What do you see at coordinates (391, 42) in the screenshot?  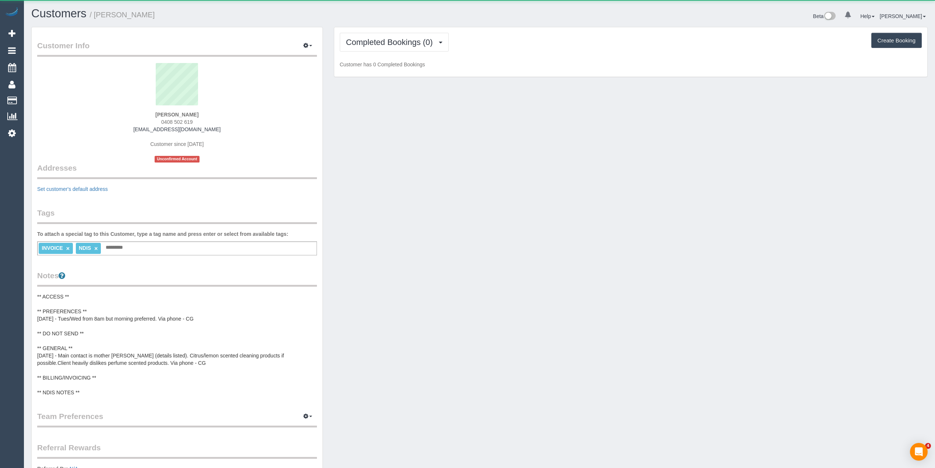 I see `span: Completed Bookings (0)` at bounding box center [391, 42].